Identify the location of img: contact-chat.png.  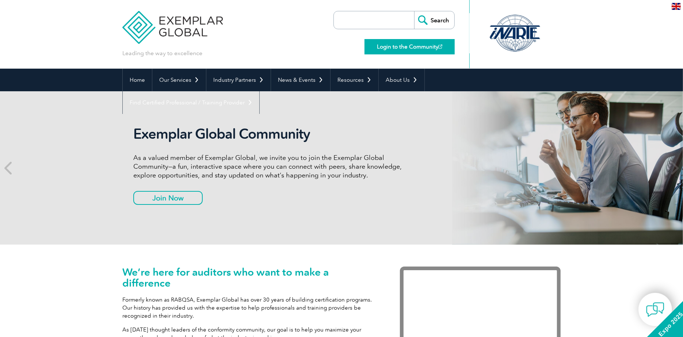
(655, 310).